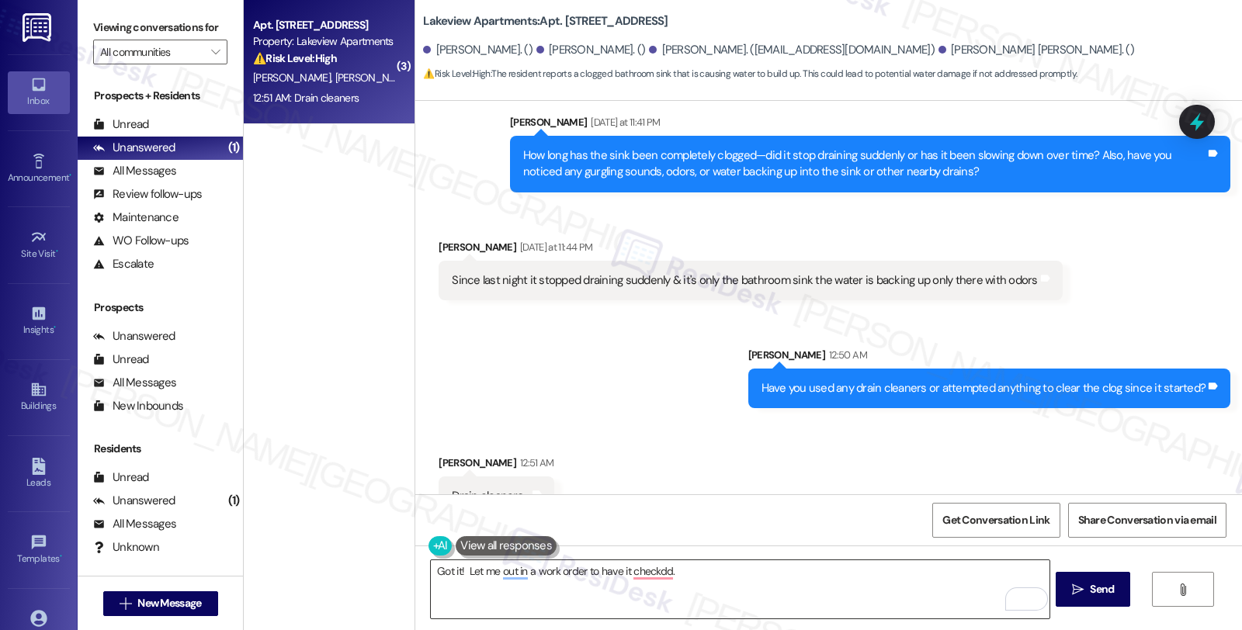 The width and height of the screenshot is (1242, 630). Describe the element at coordinates (138, 406) in the screenshot. I see `div: New Inbounds` at that location.